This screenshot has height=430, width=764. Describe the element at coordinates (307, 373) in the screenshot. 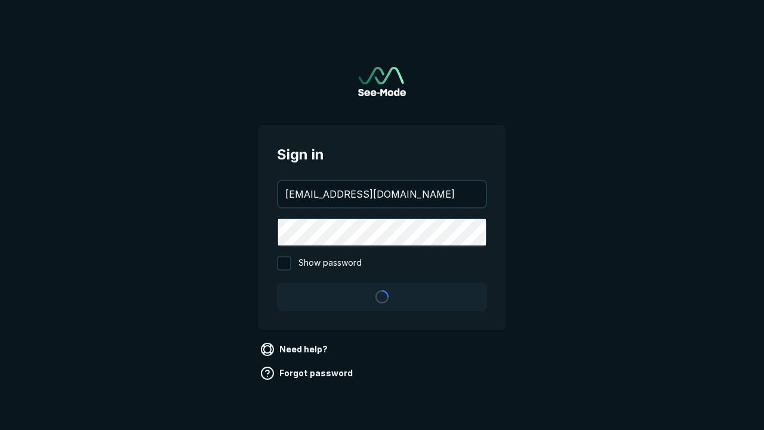

I see `a: Forgot password` at that location.